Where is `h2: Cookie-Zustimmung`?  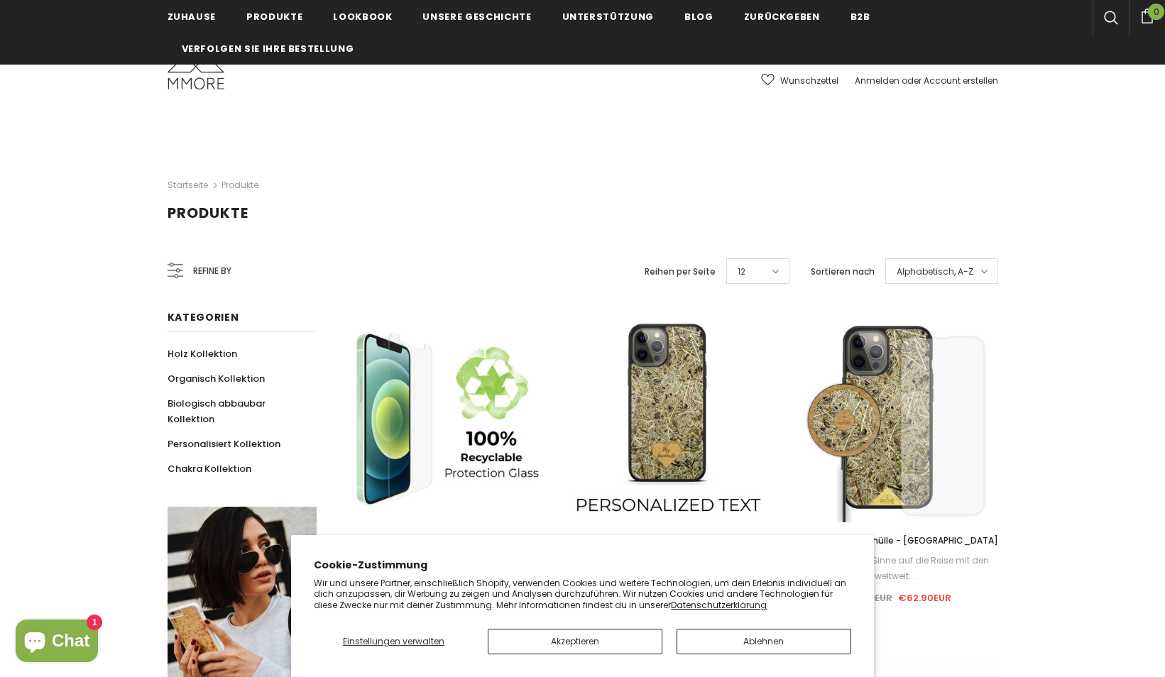
h2: Cookie-Zustimmung is located at coordinates (582, 565).